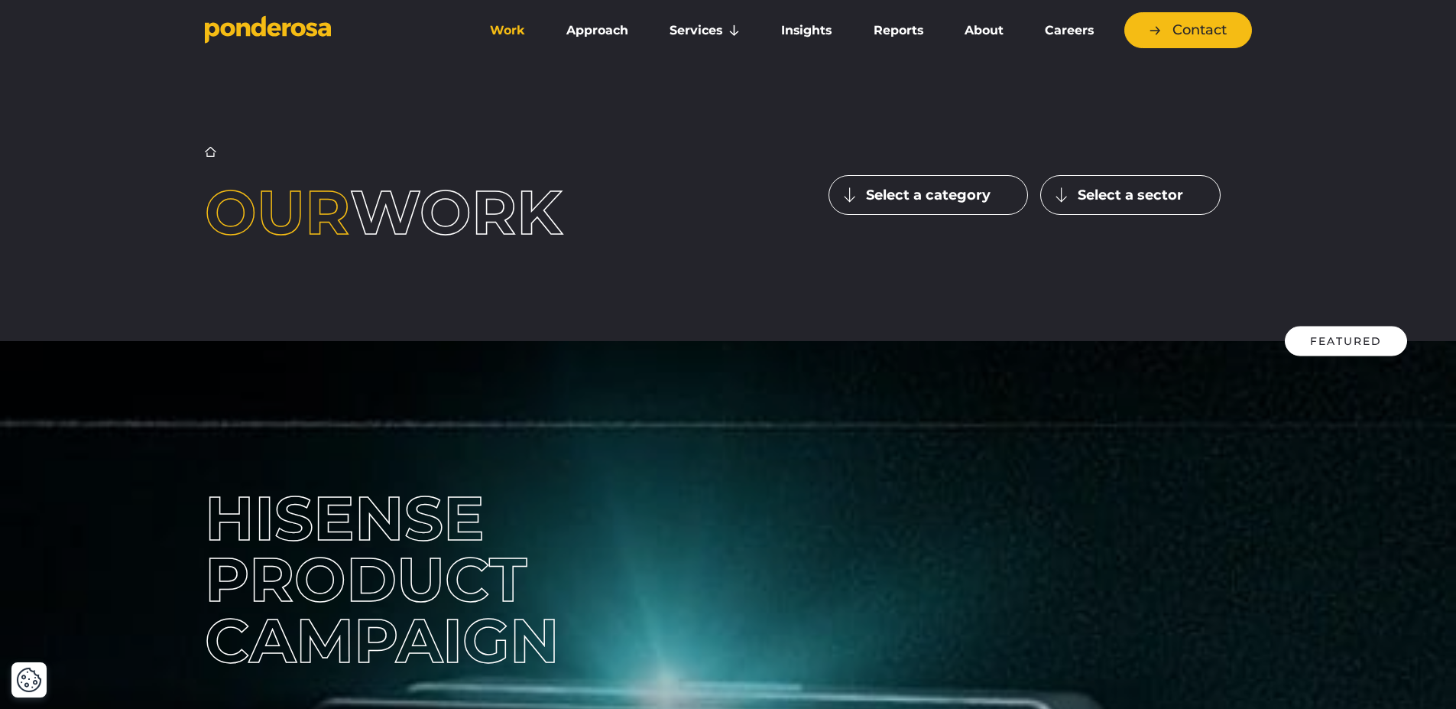 Image resolution: width=1456 pixels, height=709 pixels. Describe the element at coordinates (1346, 341) in the screenshot. I see `div: Featured` at that location.